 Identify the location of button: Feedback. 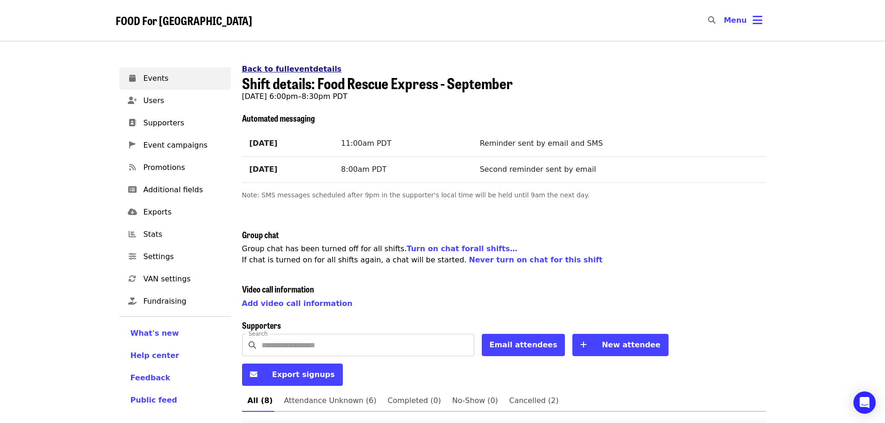
(151, 378).